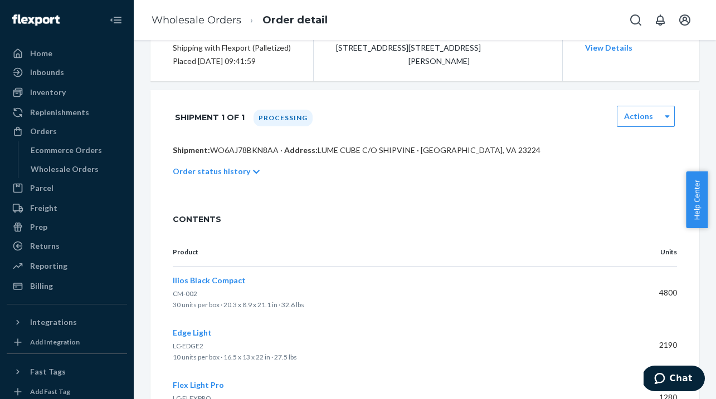 This screenshot has width=716, height=399. What do you see at coordinates (392, 305) in the screenshot?
I see `p: 30 units per box · 20.3 x 8.9 x 21.1 in · 32.6 lbs` at bounding box center [392, 305].